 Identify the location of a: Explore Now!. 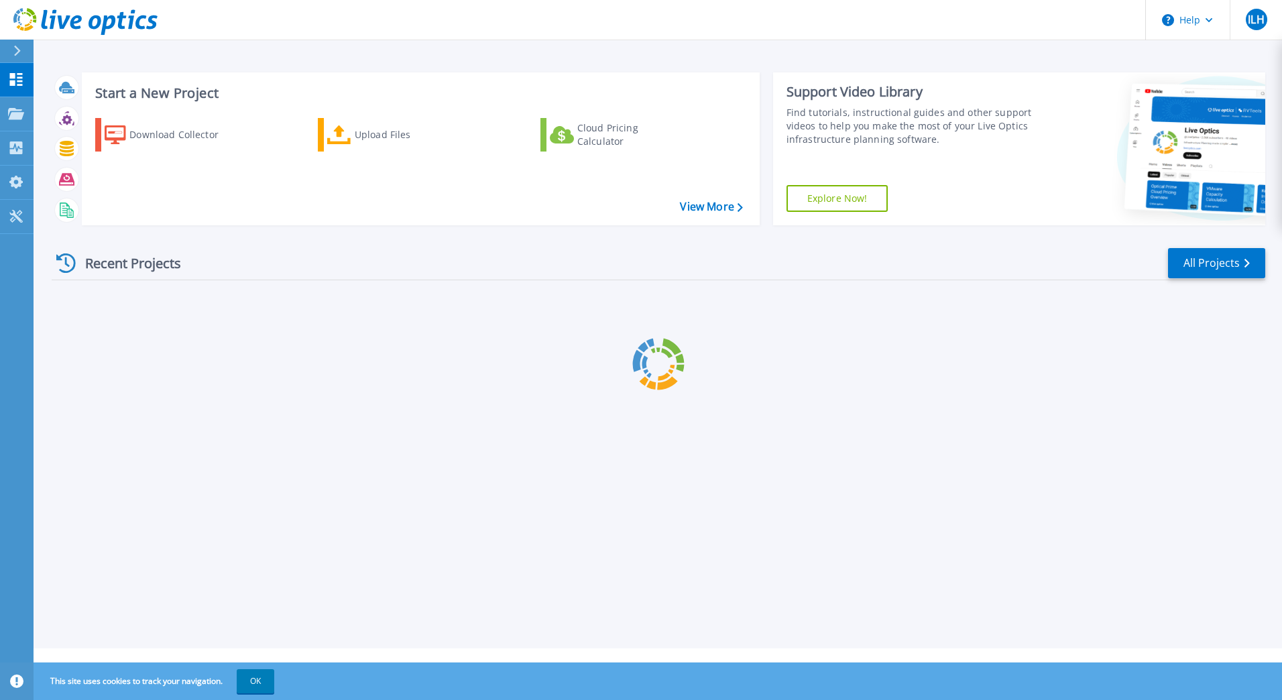
(837, 198).